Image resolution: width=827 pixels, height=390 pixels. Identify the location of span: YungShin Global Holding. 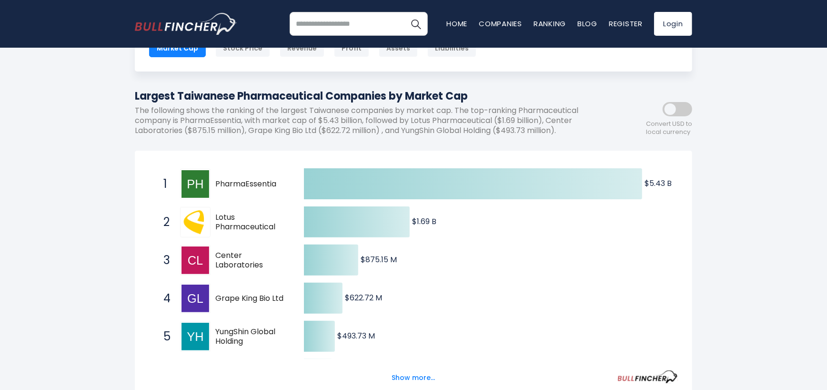
(251, 337).